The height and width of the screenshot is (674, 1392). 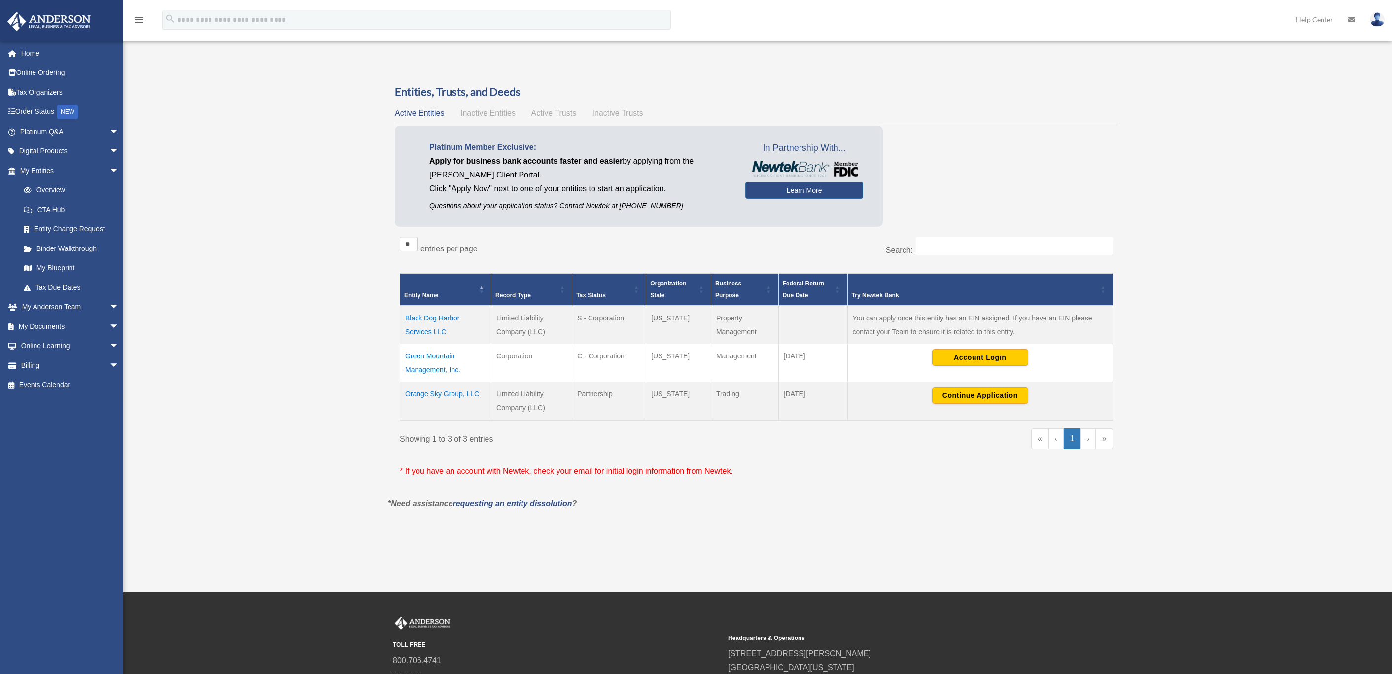 What do you see at coordinates (532, 289) in the screenshot?
I see `th: Record Type: Activate to sort` at bounding box center [532, 289].